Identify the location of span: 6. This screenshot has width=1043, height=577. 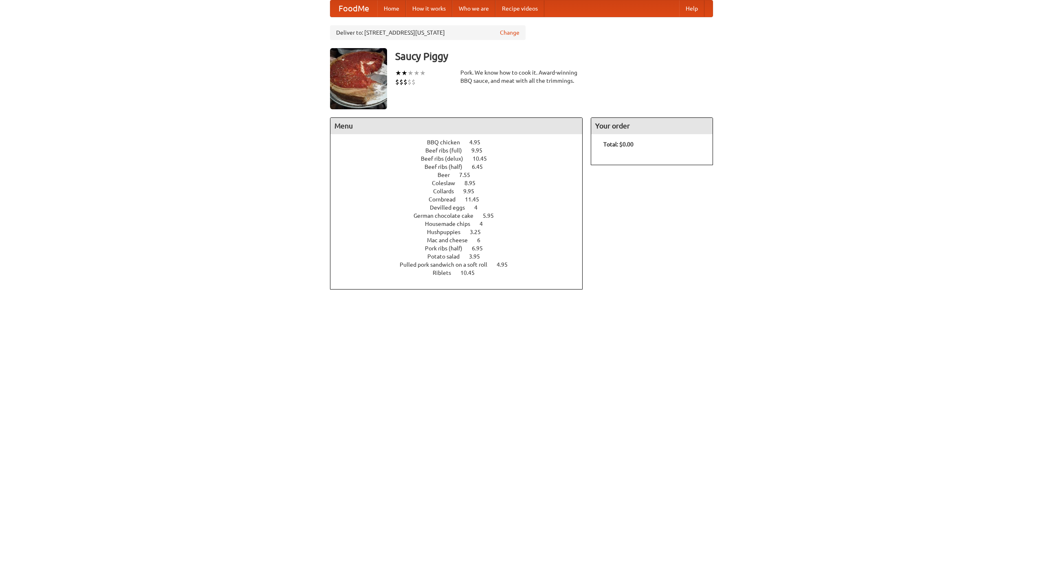
(483, 240).